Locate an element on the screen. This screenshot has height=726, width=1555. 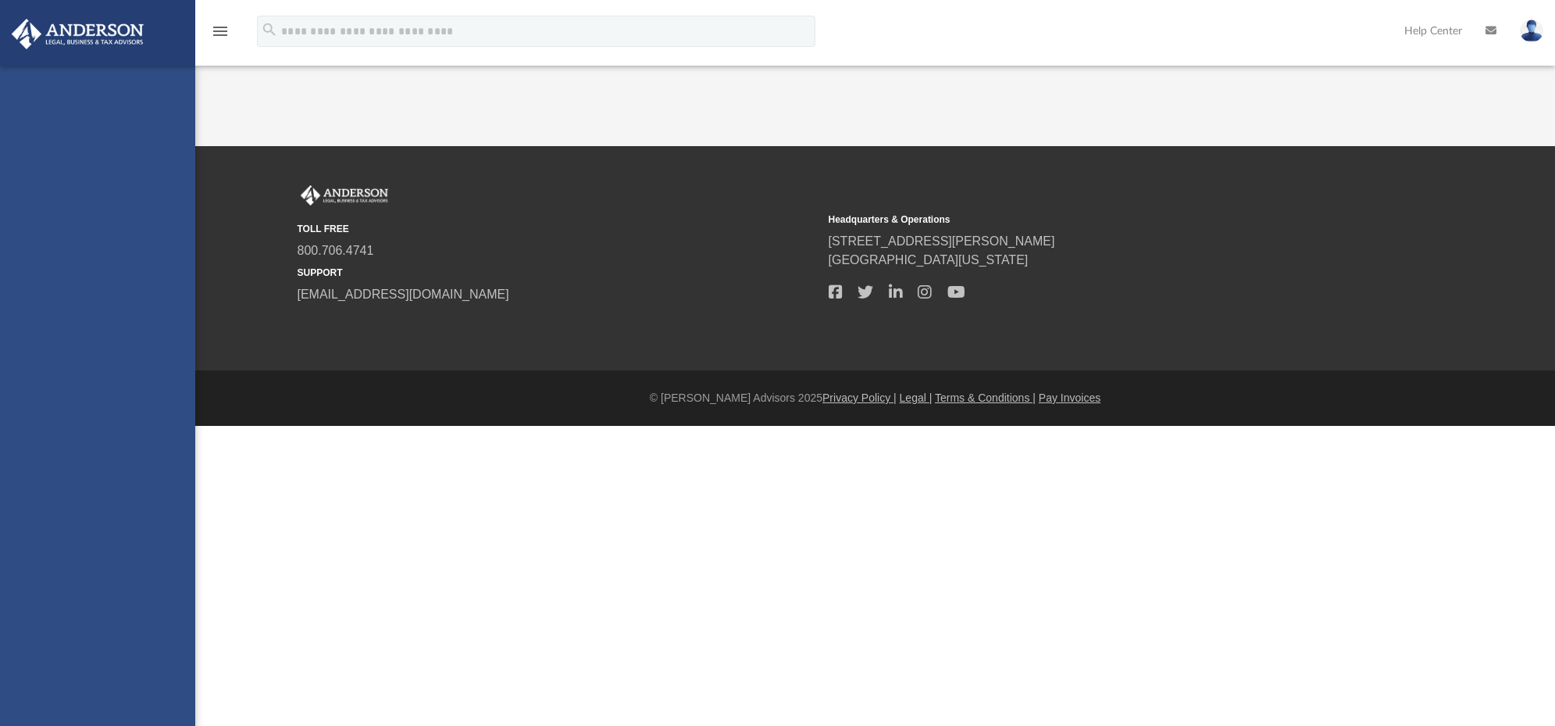
small: TOLL FREE is located at coordinates (558, 229).